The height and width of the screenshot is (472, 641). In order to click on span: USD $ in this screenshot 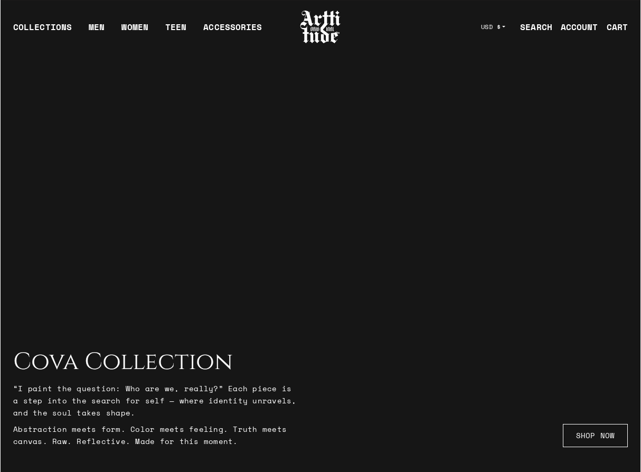, I will do `click(491, 27)`.